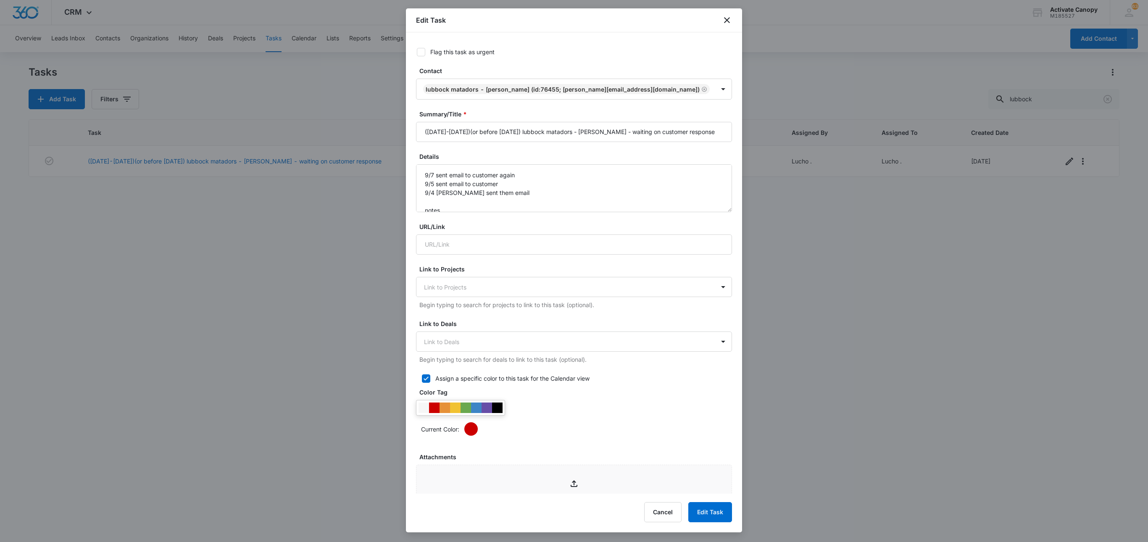 The image size is (1148, 542). Describe the element at coordinates (578, 156) in the screenshot. I see `label: Details` at that location.